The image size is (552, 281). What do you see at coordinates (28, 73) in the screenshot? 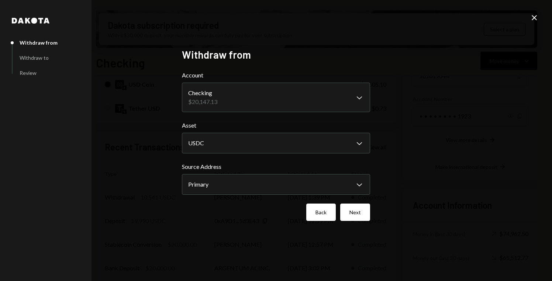
I see `div: Review` at bounding box center [28, 73].